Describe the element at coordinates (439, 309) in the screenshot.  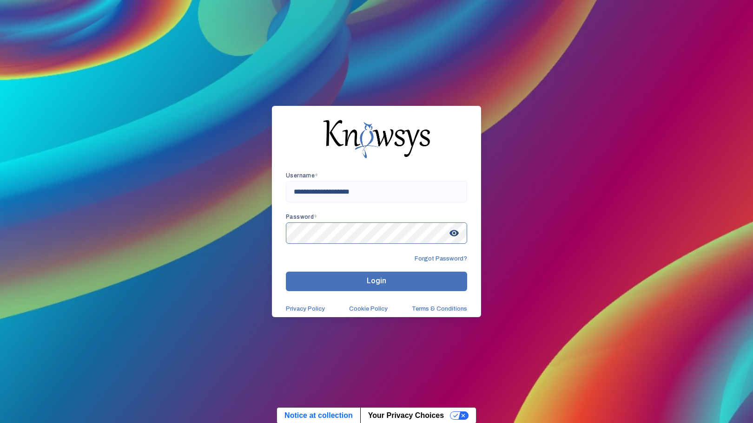
I see `a: Terms & Conditions` at that location.